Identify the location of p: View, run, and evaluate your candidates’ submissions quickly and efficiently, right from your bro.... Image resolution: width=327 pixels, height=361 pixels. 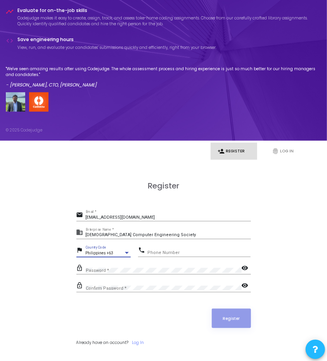
(117, 47).